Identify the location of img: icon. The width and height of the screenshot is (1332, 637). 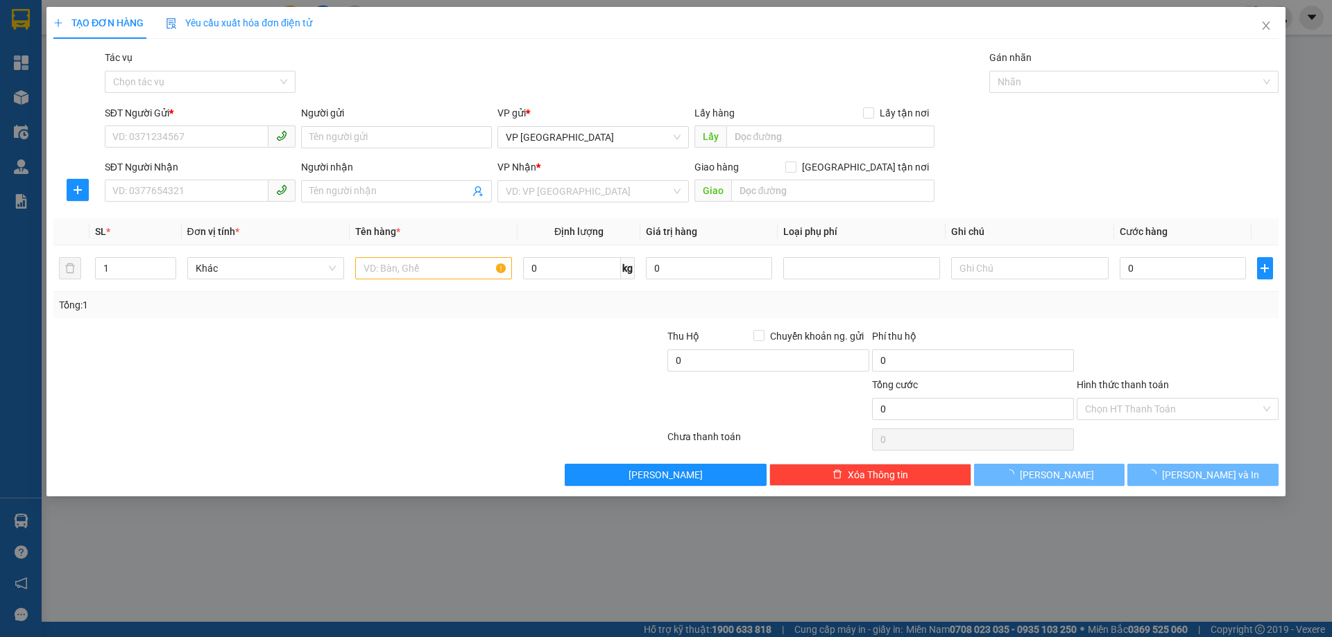
(171, 24).